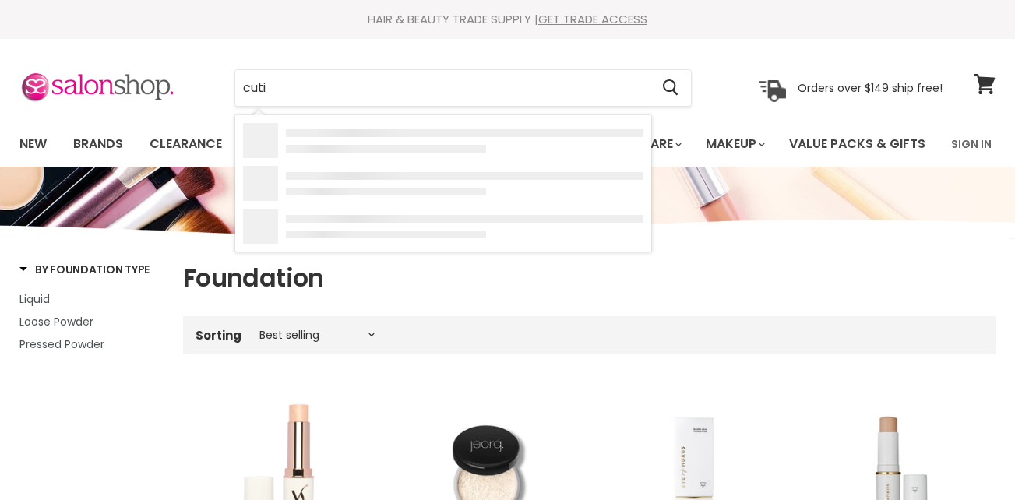  Describe the element at coordinates (442, 88) in the screenshot. I see `input: Search` at that location.